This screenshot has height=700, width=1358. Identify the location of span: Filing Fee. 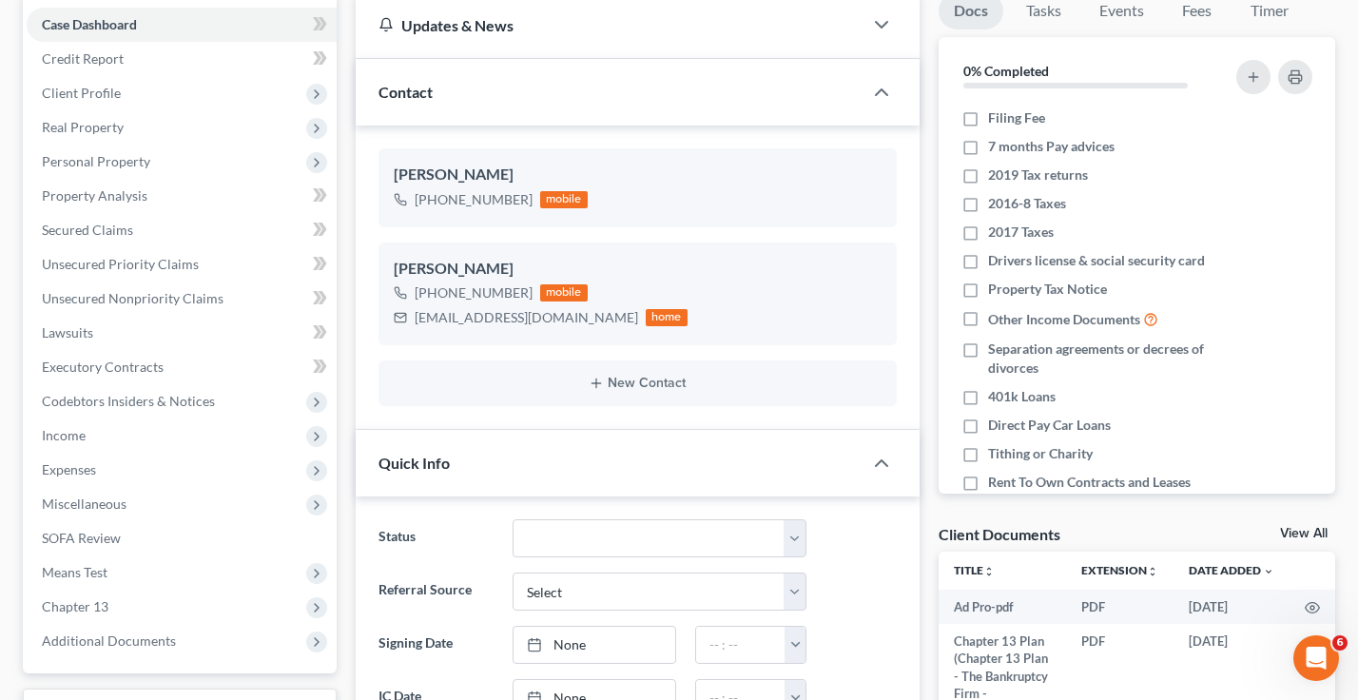
(1016, 118).